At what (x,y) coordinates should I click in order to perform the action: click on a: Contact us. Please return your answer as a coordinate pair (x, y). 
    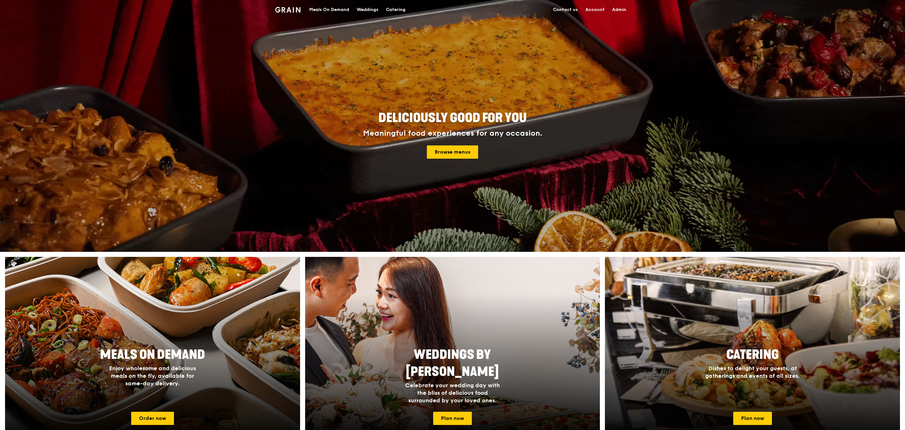
    Looking at the image, I should click on (565, 10).